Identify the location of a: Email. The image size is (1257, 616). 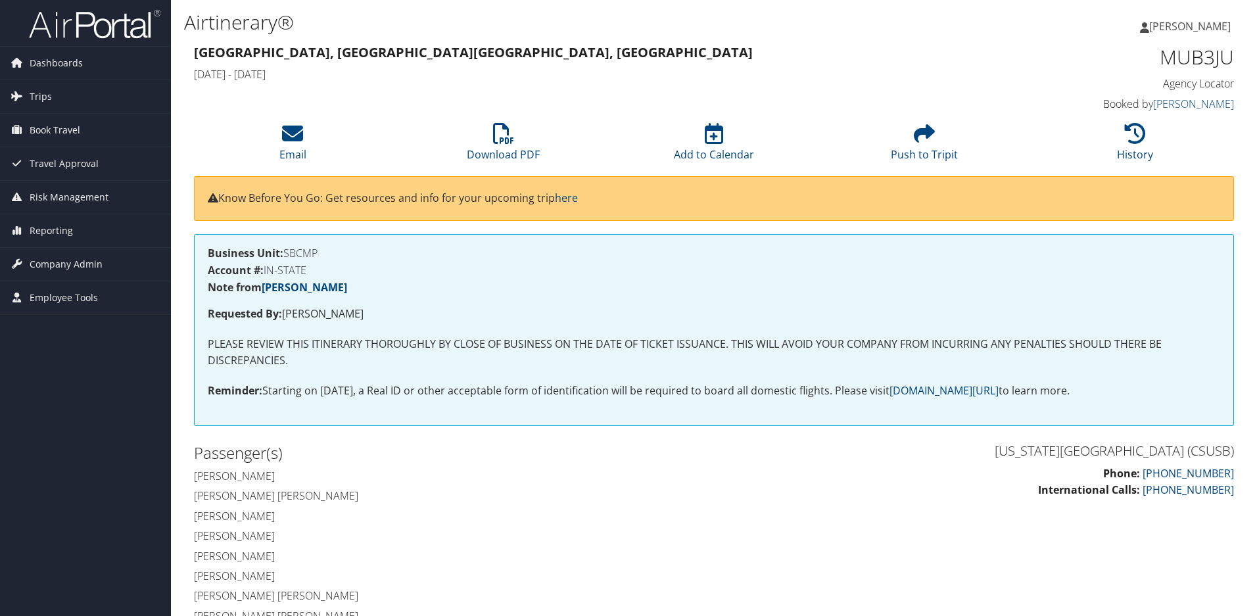
(293, 146).